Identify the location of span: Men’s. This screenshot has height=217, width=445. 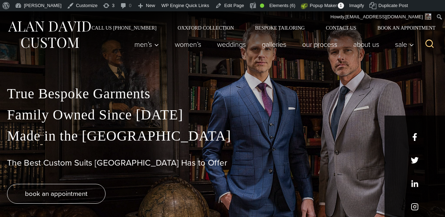
(147, 44).